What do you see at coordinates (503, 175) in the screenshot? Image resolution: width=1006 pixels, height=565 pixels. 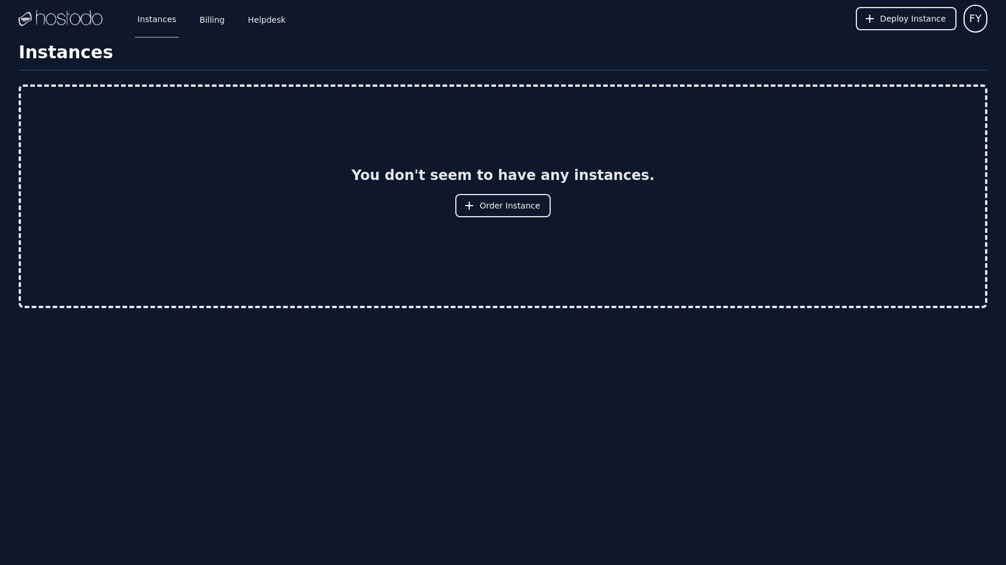 I see `h2: You don't seem to have any instances.` at bounding box center [503, 175].